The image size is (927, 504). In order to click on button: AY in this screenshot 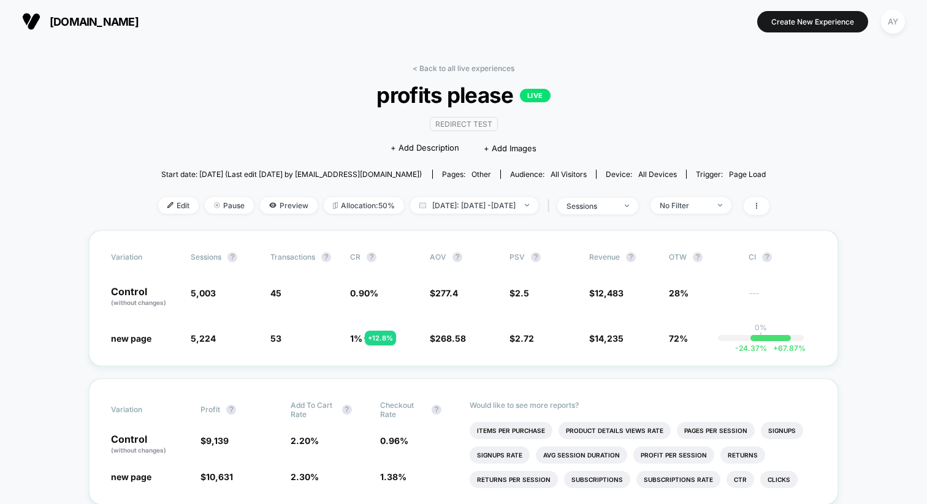, I will do `click(892, 21)`.